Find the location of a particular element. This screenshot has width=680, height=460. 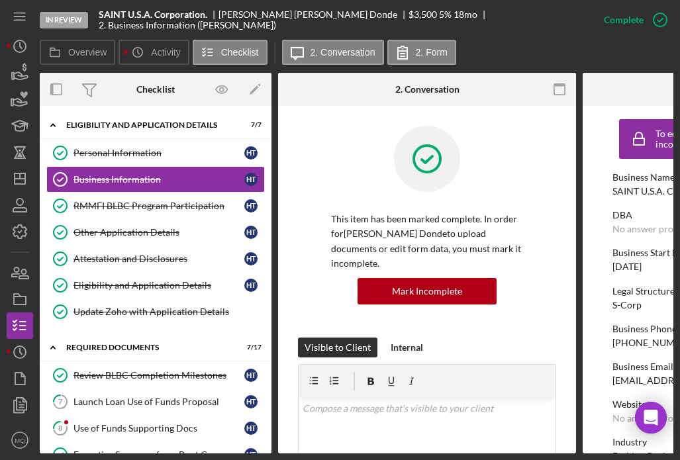

b: SAINT U.S.A. Corporation. is located at coordinates (153, 15).